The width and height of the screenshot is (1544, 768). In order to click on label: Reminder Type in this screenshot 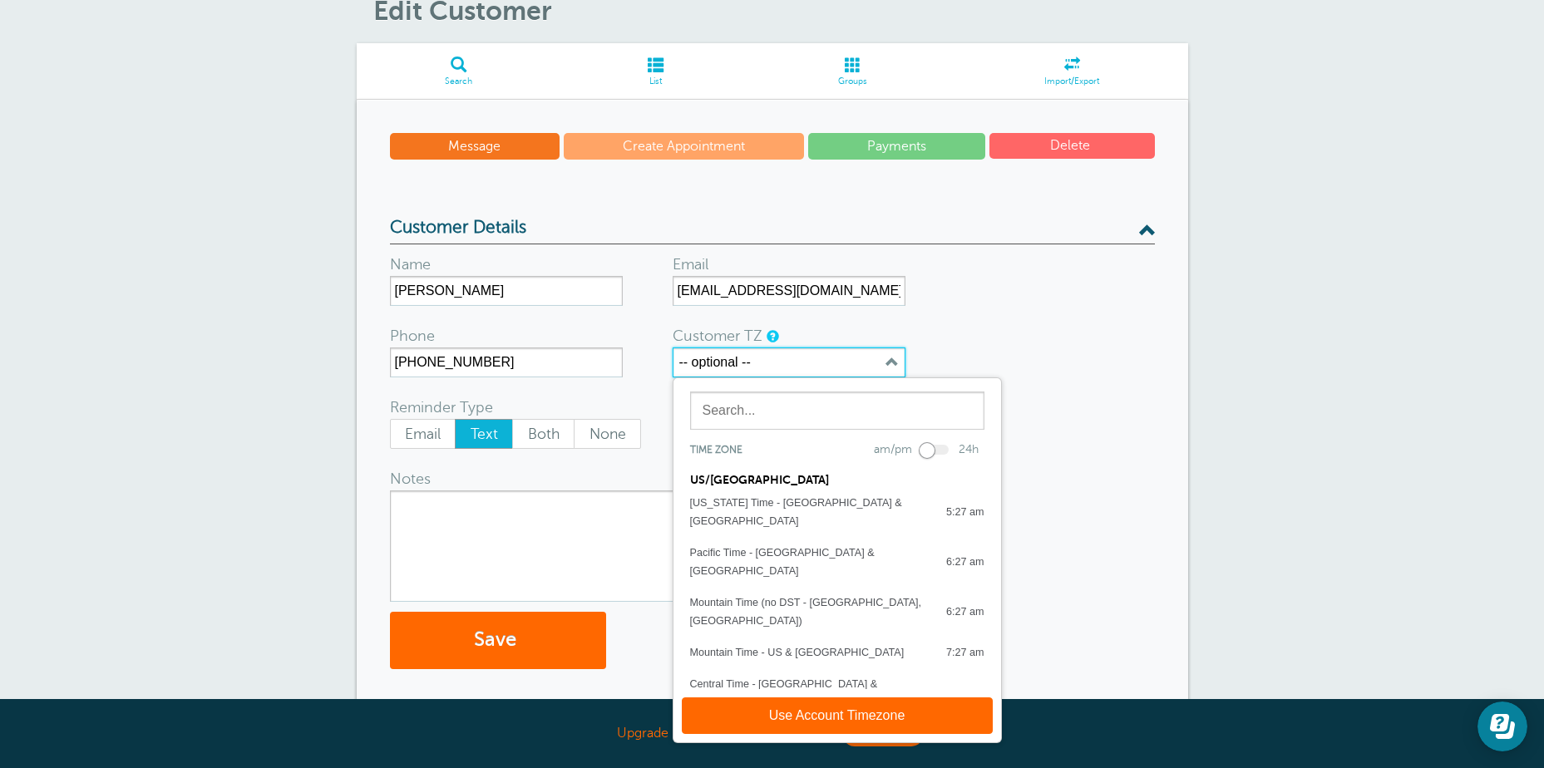, I will do `click(441, 407)`.